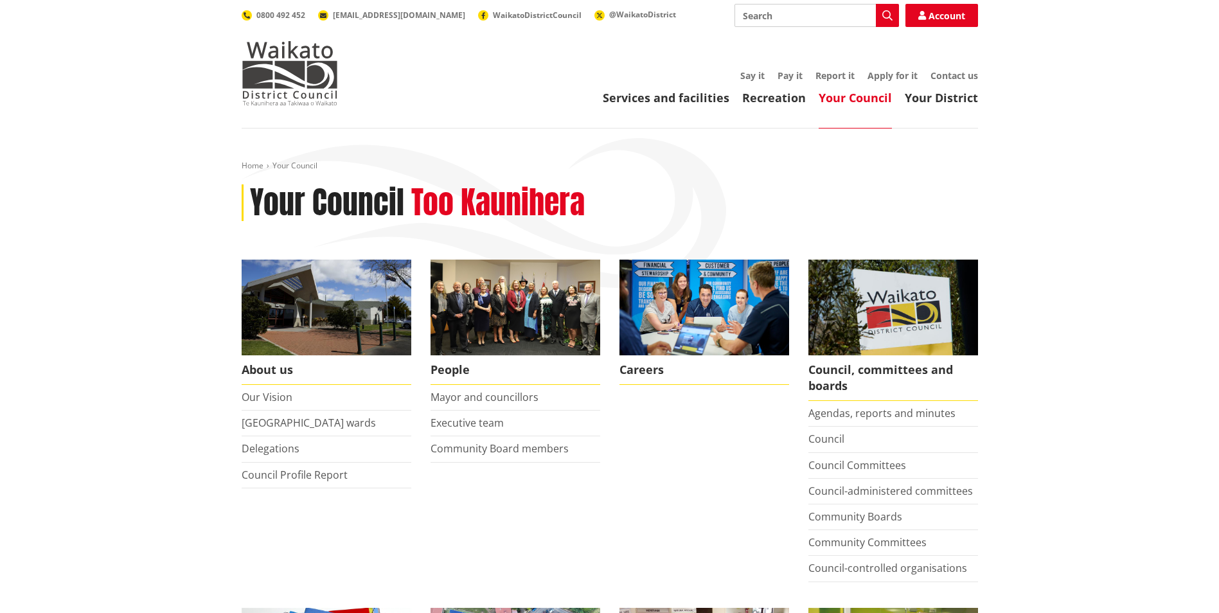 This screenshot has height=613, width=1219. Describe the element at coordinates (290, 73) in the screenshot. I see `img: Waikato District Council - Te Kaunihera aa Takiwaa o Waikato` at that location.